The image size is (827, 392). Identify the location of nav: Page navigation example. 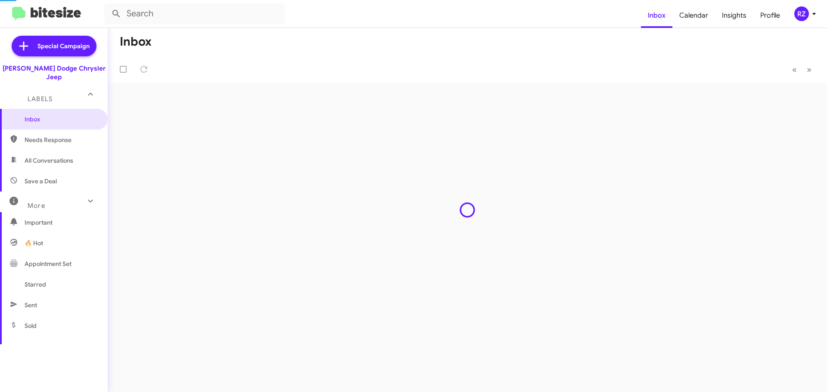
(802, 69).